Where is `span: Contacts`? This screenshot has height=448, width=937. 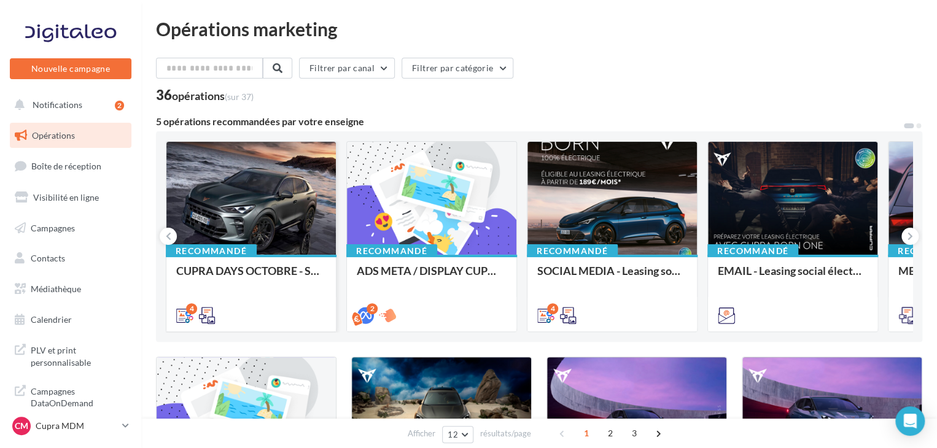
span: Contacts is located at coordinates (48, 258).